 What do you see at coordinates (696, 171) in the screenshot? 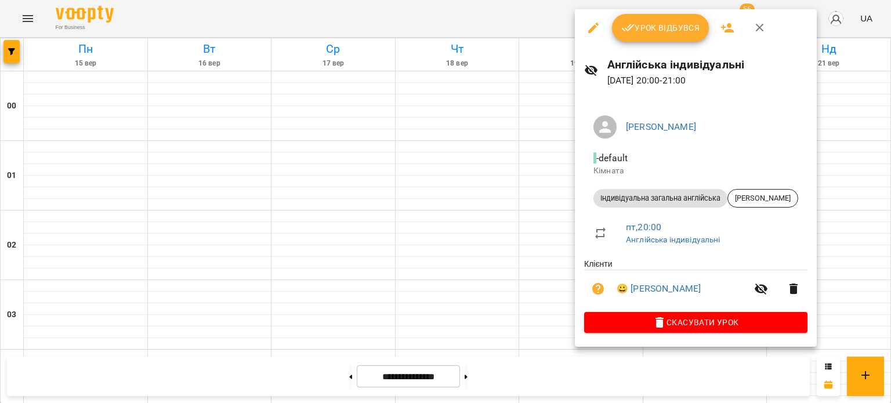
I see `p: Кімната` at bounding box center [696, 171].